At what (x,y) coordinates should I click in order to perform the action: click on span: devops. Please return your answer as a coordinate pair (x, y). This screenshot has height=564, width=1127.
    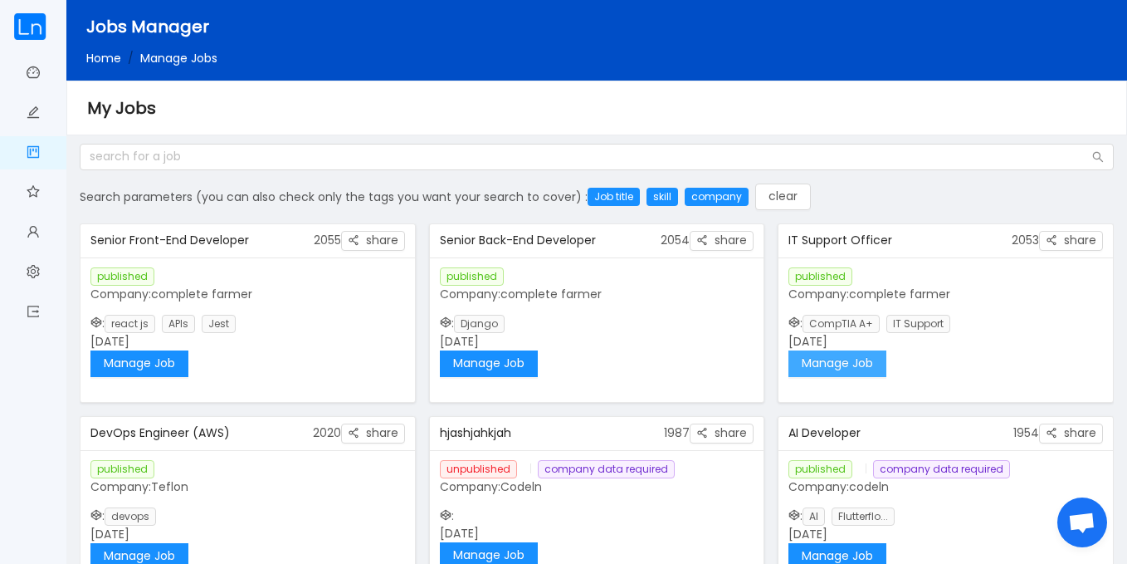
    Looking at the image, I should click on (130, 516).